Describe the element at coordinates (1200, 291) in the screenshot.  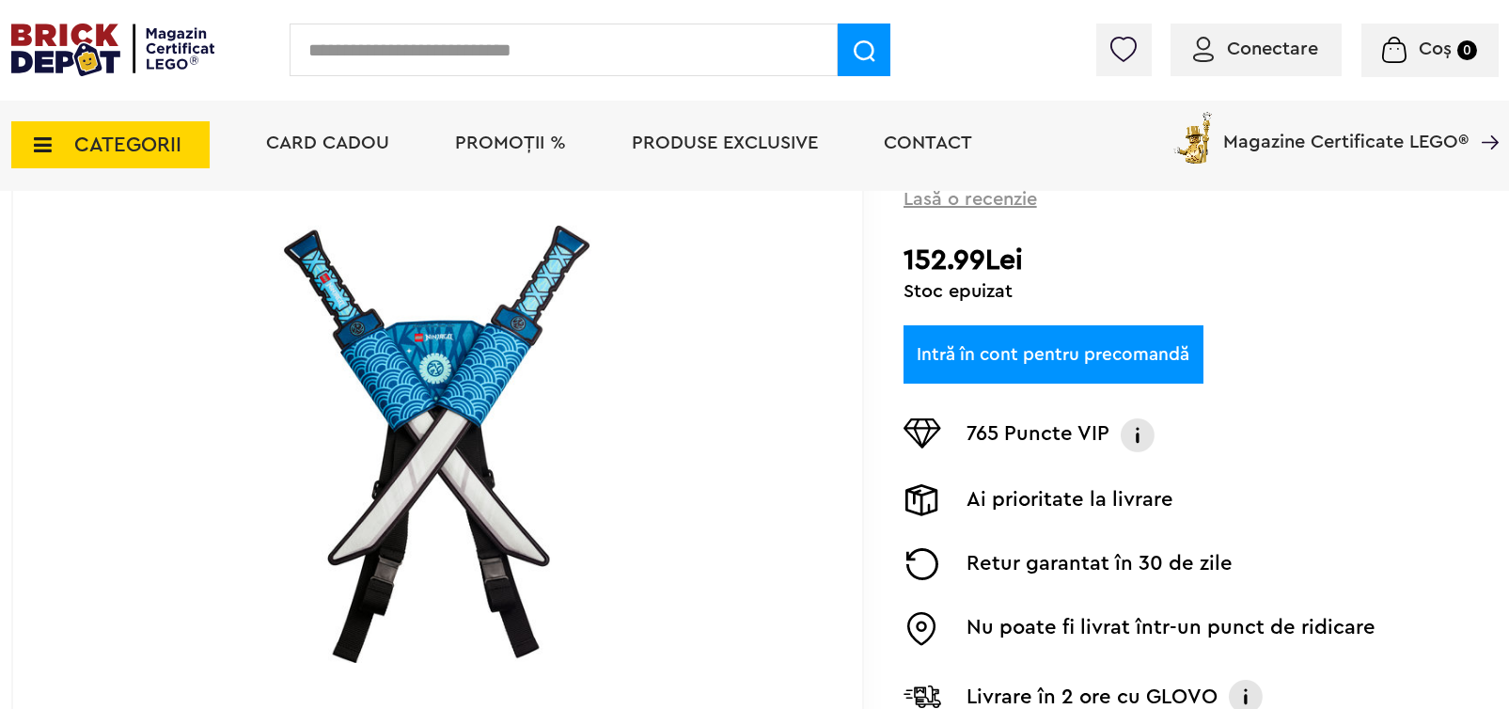
I see `div: Stoc epuizat` at that location.